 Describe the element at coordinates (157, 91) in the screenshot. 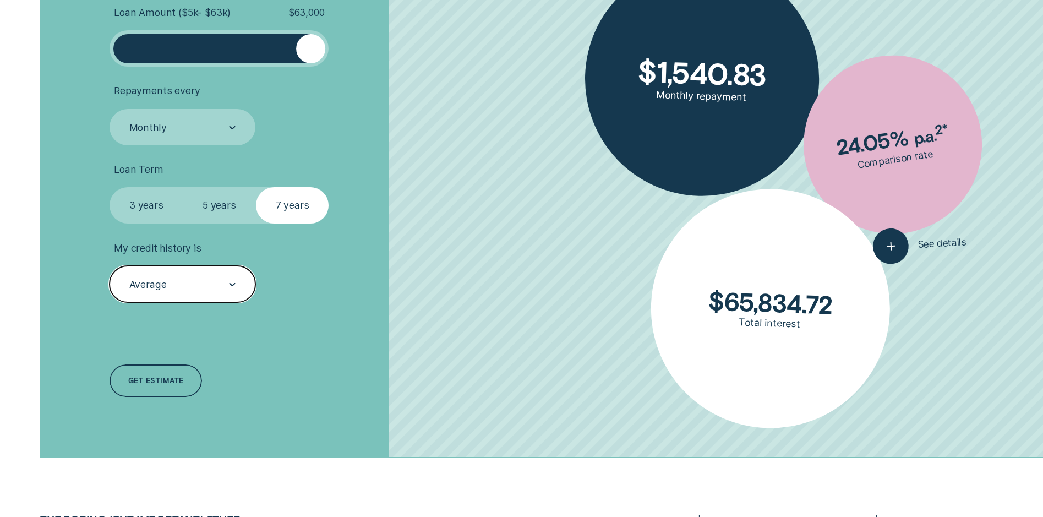

I see `span: Repayments every` at that location.